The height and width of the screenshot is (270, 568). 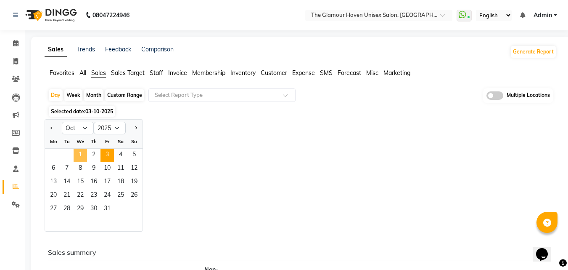 I want to click on span: 19, so click(x=134, y=182).